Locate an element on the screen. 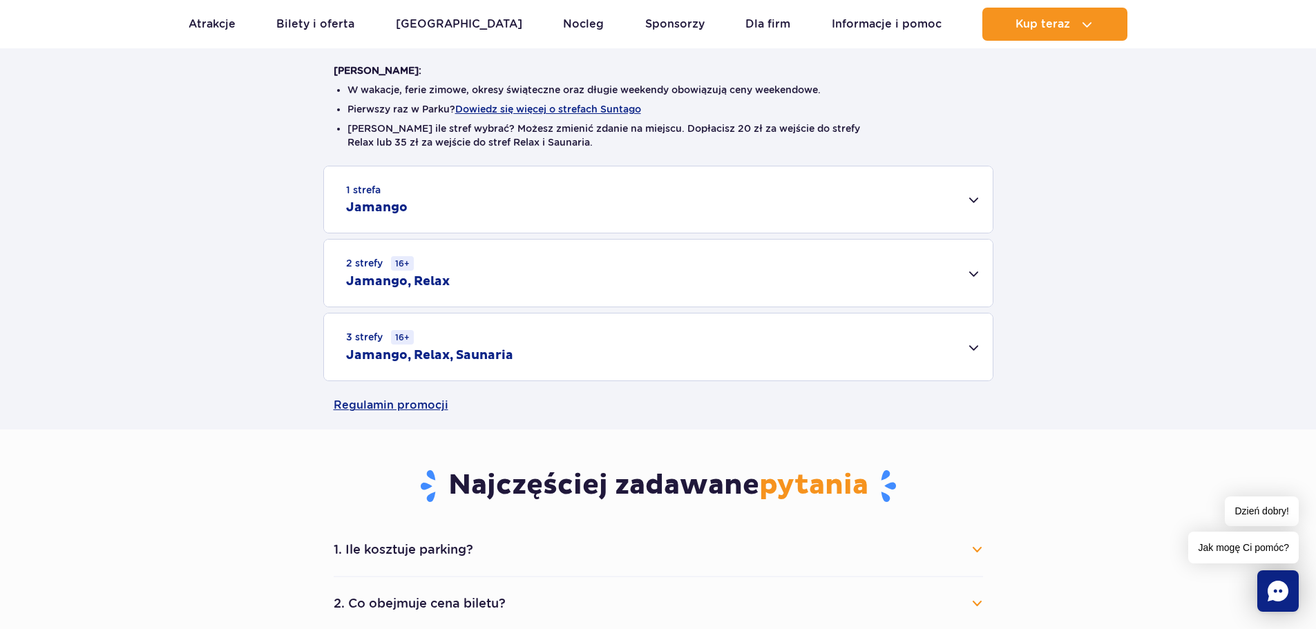 The width and height of the screenshot is (1316, 629). small: 2 strefy is located at coordinates (380, 263).